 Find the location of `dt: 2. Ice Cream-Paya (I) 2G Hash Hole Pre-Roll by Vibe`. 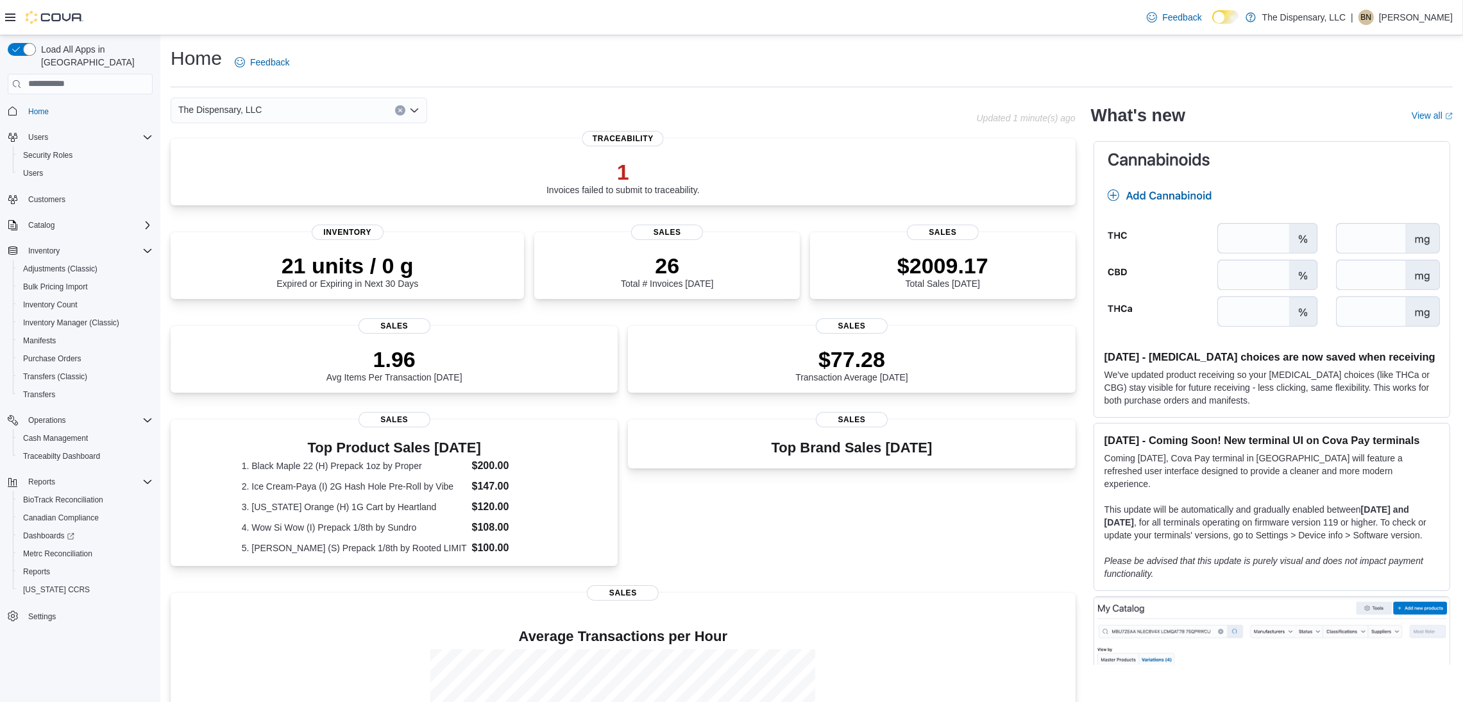

dt: 2. Ice Cream-Paya (I) 2G Hash Hole Pre-Roll by Vibe is located at coordinates (354, 486).